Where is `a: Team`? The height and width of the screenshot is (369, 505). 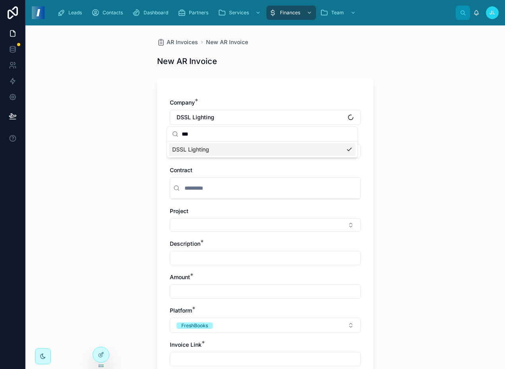 a: Team is located at coordinates (339, 13).